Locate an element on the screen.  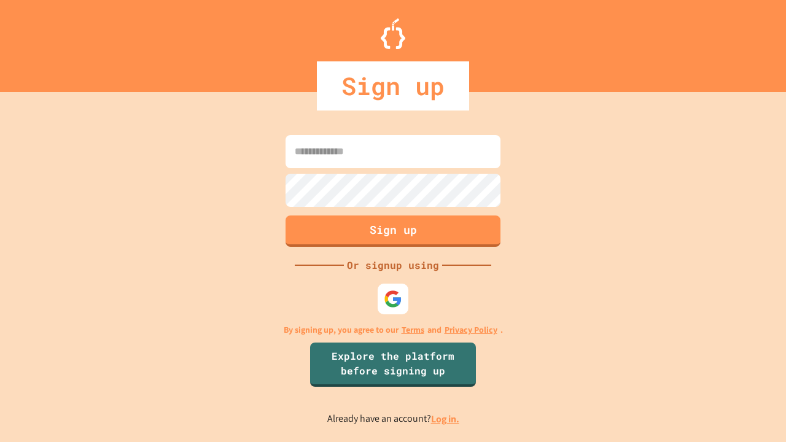
a: Log in. is located at coordinates (445, 419).